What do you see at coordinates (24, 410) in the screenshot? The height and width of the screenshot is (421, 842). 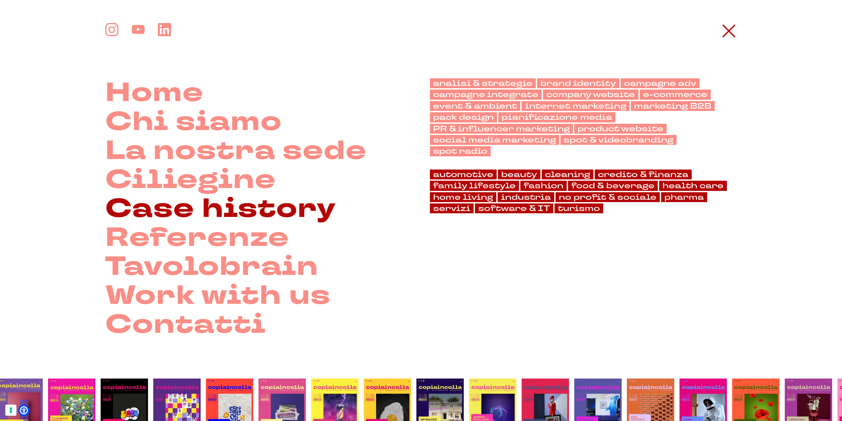 I see `a: Open Accessibility Menu` at bounding box center [24, 410].